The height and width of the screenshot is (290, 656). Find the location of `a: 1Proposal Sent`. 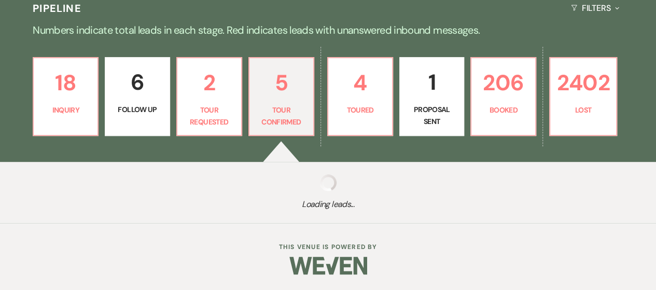

a: 1Proposal Sent is located at coordinates (431, 96).